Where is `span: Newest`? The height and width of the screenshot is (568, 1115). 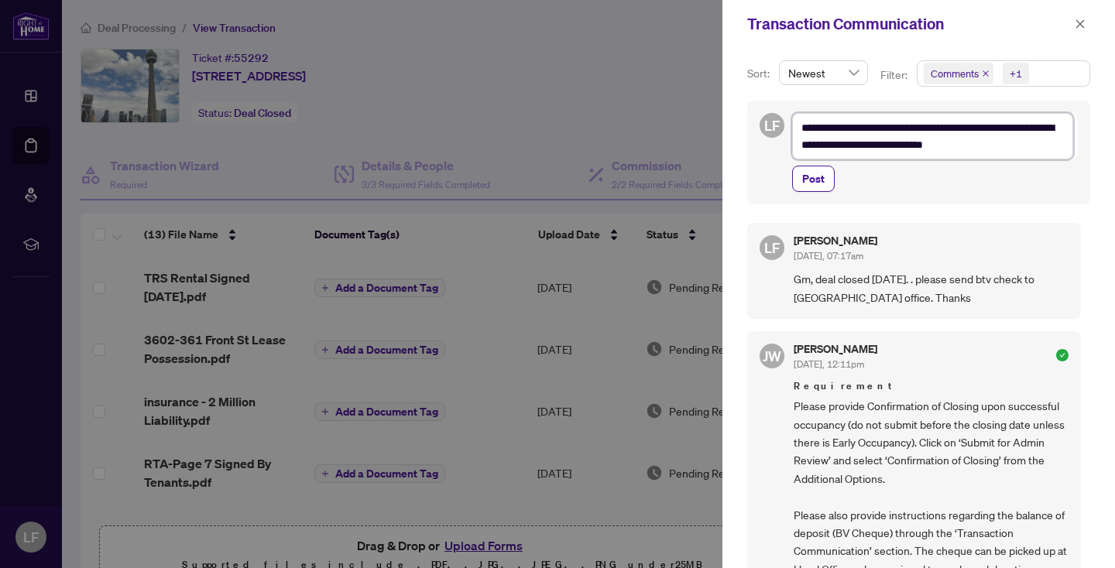 span: Newest is located at coordinates (823, 73).